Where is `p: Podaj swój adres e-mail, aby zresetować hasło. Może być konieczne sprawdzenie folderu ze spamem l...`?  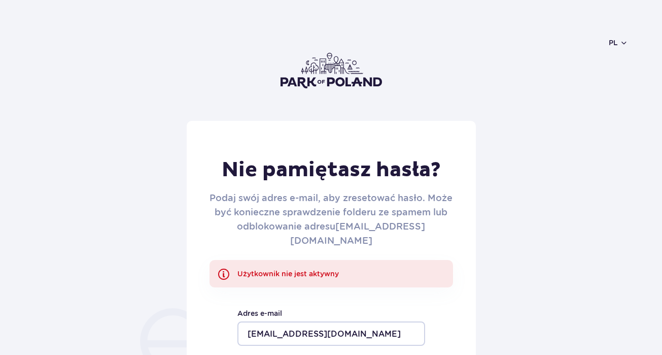
p: Podaj swój adres e-mail, aby zresetować hasło. Może być konieczne sprawdzenie folderu ze spamem l... is located at coordinates (331, 219).